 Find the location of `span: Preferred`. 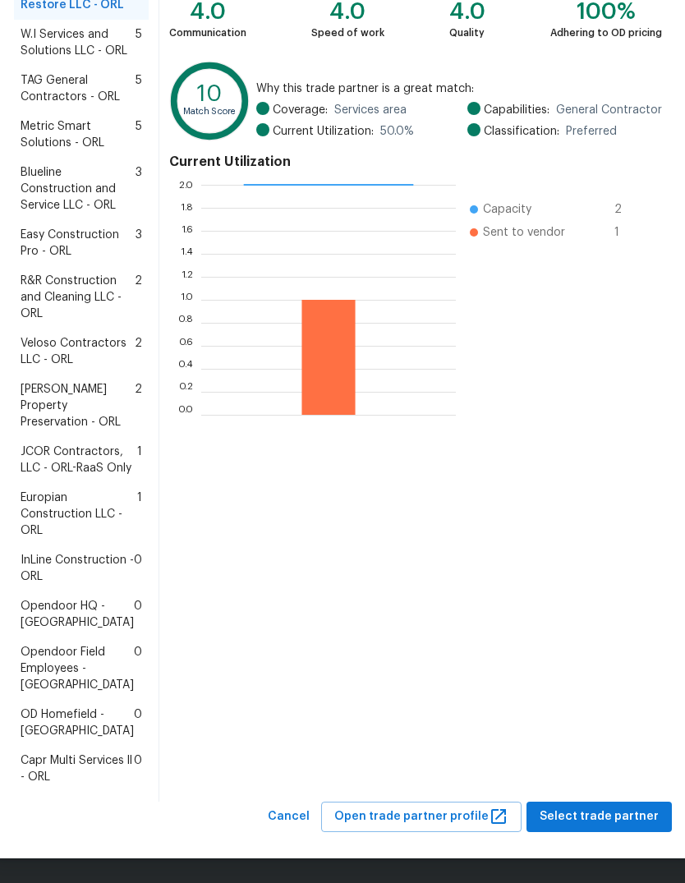

span: Preferred is located at coordinates (591, 131).